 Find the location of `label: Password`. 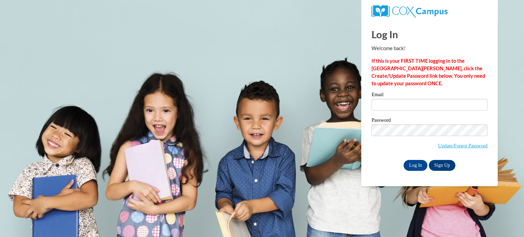

label: Password is located at coordinates (430, 121).